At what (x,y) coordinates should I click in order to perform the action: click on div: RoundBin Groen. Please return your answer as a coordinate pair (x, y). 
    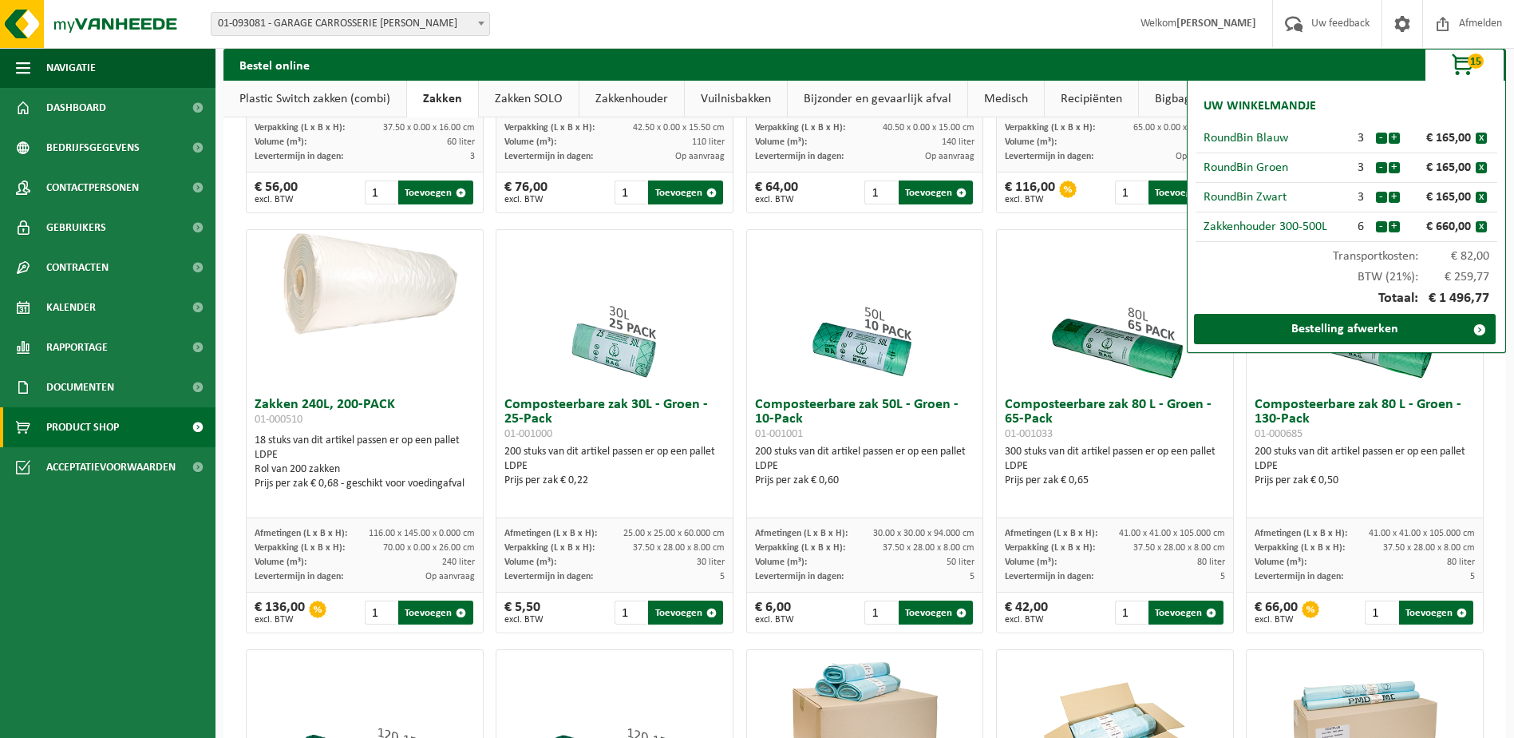
    Looking at the image, I should click on (1275, 168).